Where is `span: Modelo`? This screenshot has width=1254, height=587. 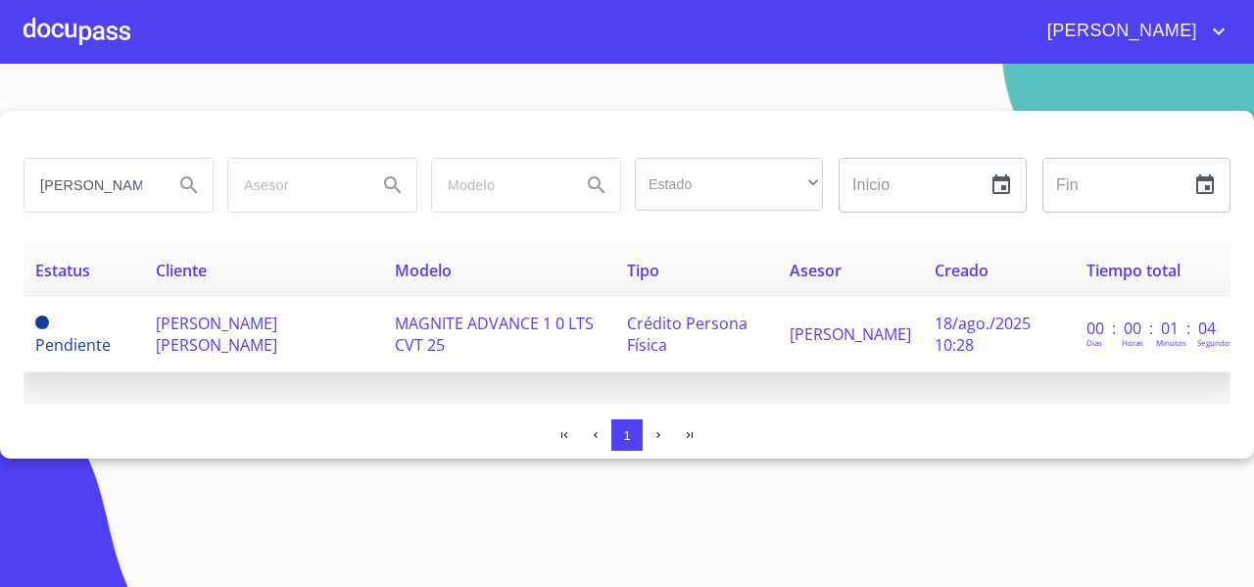 span: Modelo is located at coordinates (423, 270).